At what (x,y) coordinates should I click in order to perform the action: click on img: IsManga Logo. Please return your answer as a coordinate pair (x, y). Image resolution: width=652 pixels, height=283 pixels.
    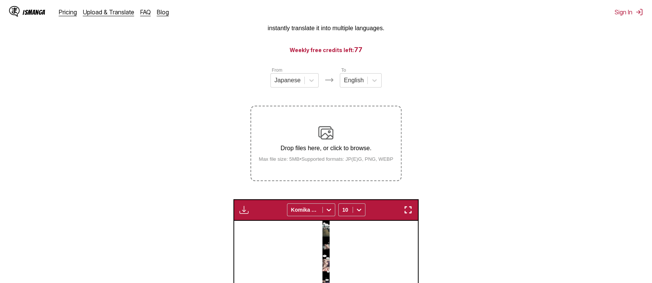
    Looking at the image, I should click on (14, 11).